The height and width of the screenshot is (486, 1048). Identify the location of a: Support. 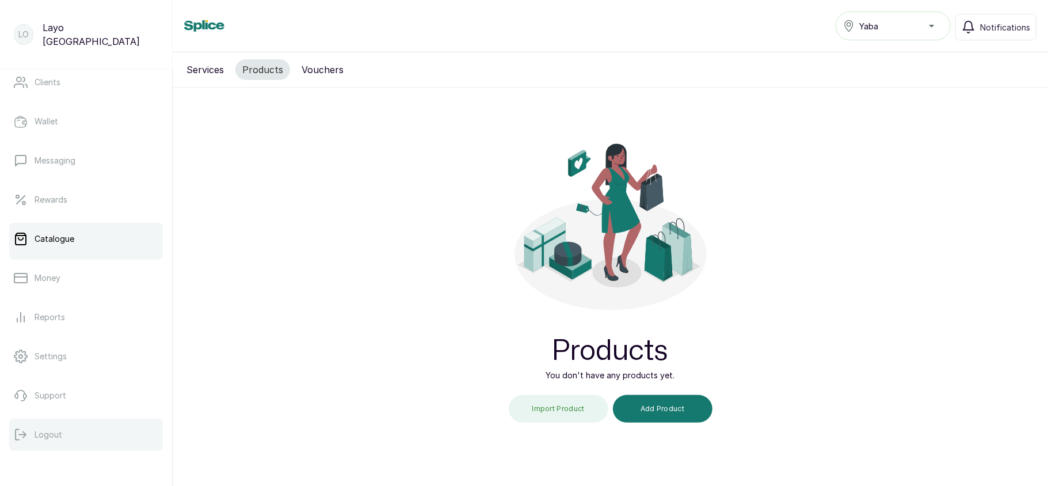
(86, 395).